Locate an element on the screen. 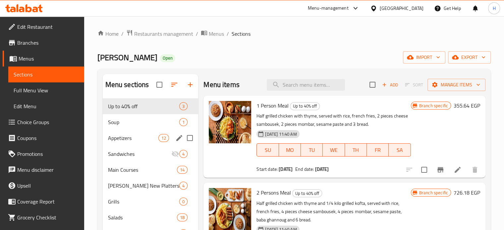 This screenshot has height=230, width=504. a: Promotions is located at coordinates (43, 154).